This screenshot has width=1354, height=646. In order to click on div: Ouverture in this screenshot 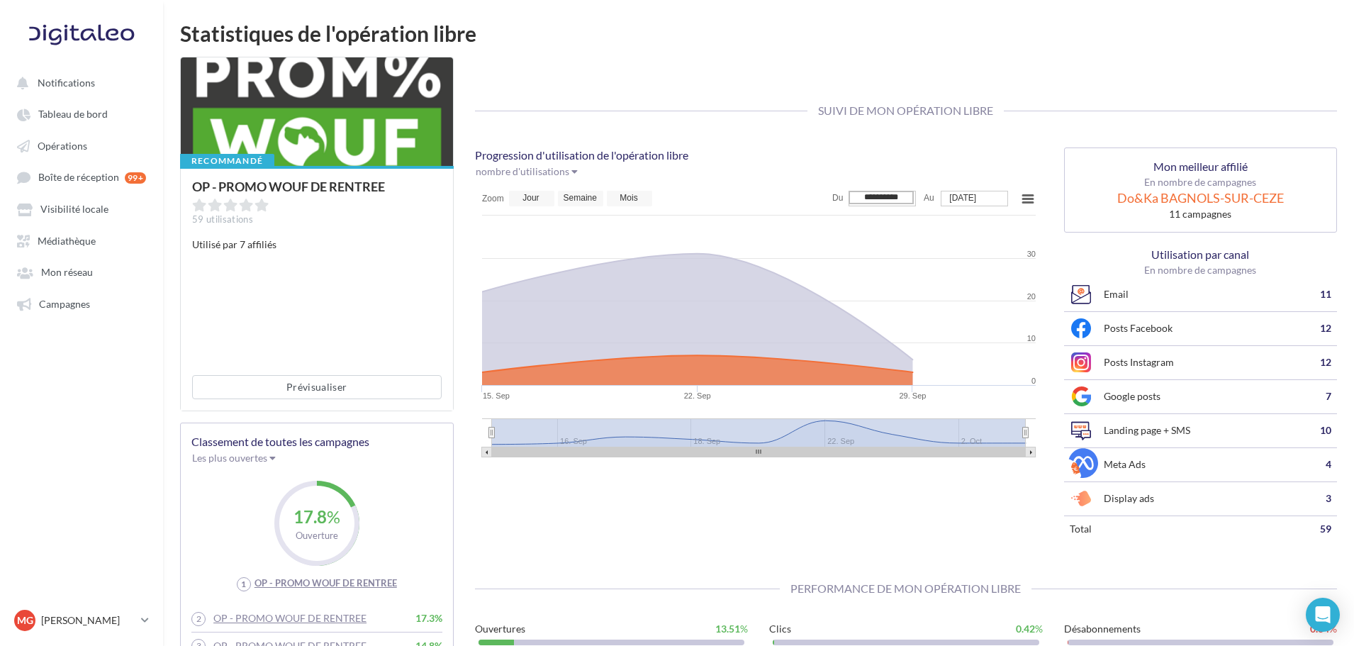, I will do `click(317, 535)`.